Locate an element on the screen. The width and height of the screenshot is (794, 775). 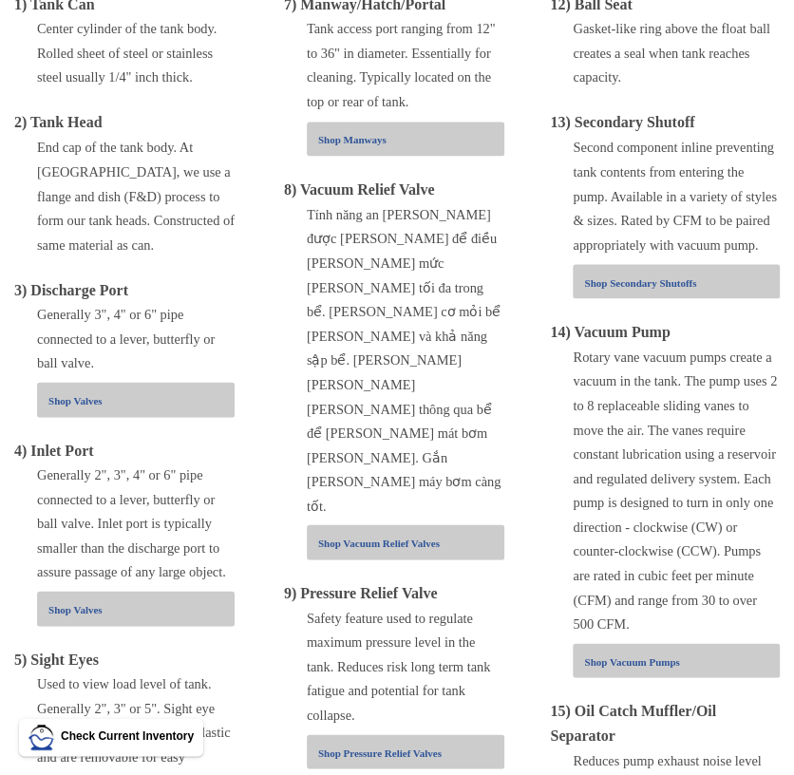
p: Check Current Inventory is located at coordinates (127, 736).